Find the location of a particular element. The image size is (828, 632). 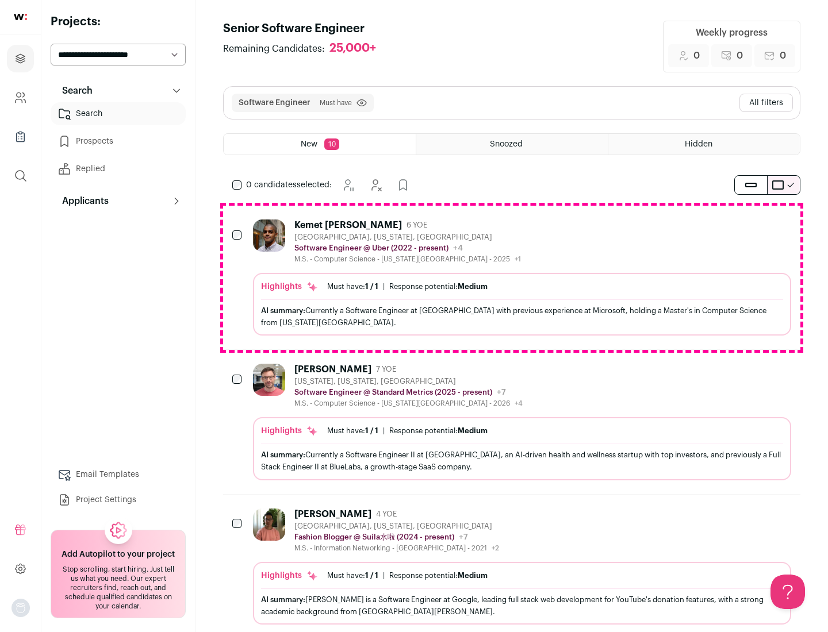

a: Snoozed is located at coordinates (511, 144).